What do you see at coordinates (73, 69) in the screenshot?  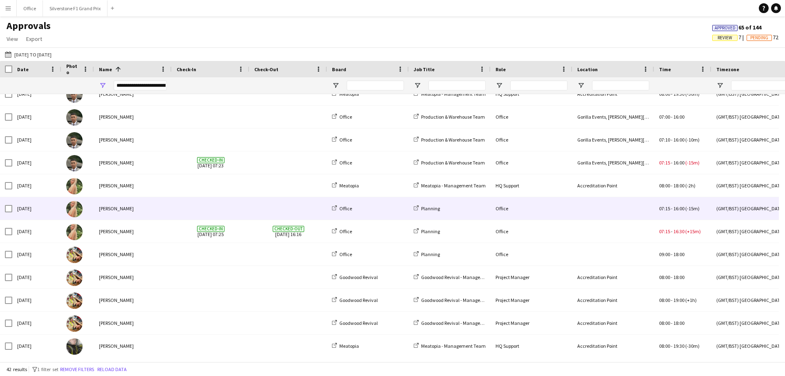 I see `span: Photo` at bounding box center [73, 69].